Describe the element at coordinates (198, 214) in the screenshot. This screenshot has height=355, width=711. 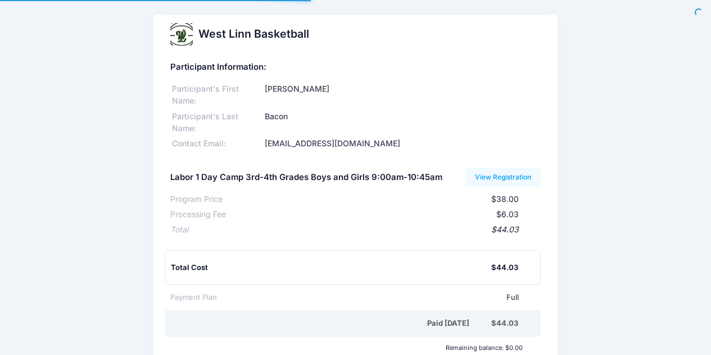
I see `div: Processing Fee` at that location.